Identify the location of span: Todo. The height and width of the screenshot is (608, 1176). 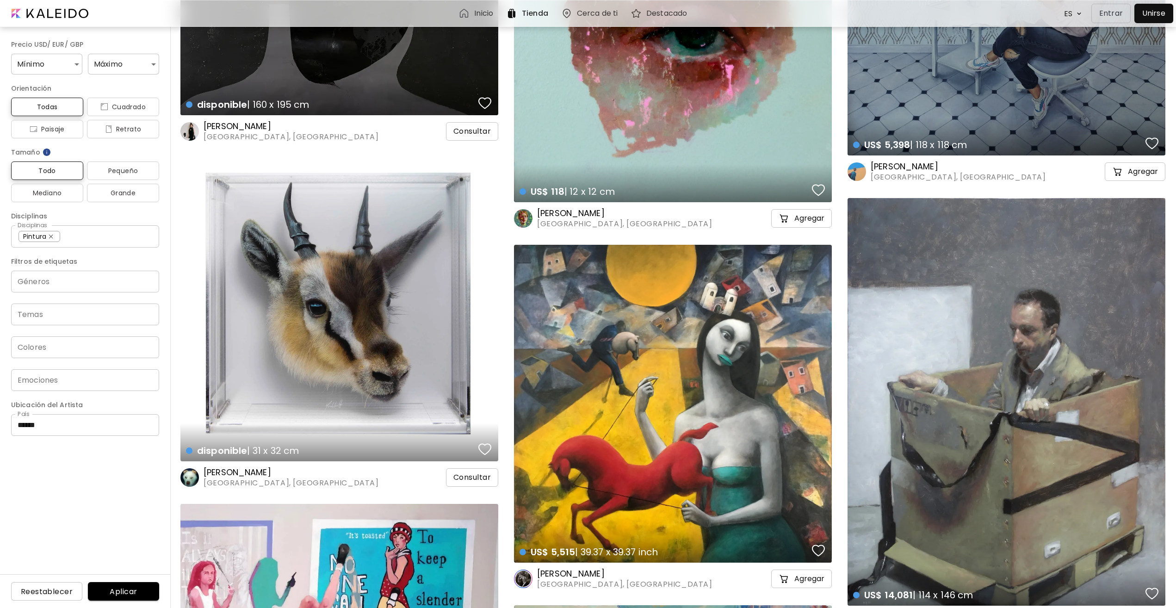
(47, 171).